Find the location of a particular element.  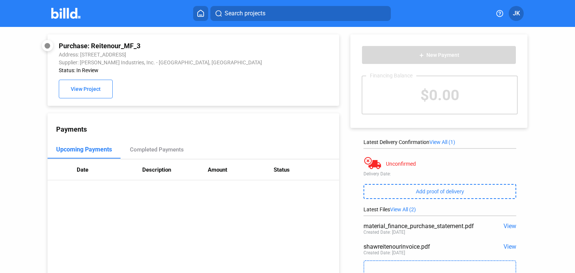

mat-icon: add is located at coordinates (422, 55).